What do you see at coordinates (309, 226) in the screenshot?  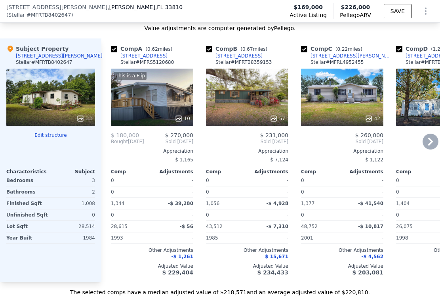 I see `span: 48,752` at bounding box center [309, 226].